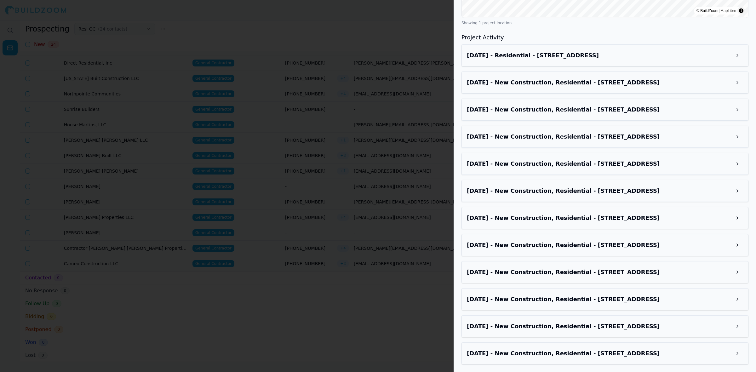 This screenshot has width=756, height=372. Describe the element at coordinates (729, 11) in the screenshot. I see `a: MapLibre` at that location.